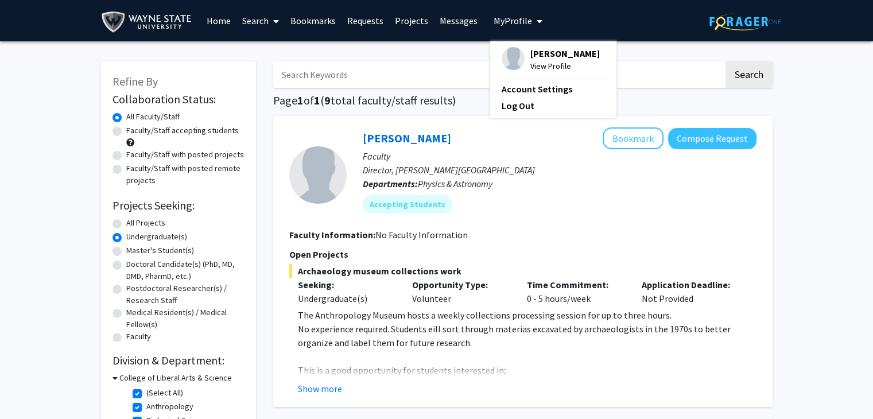 This screenshot has height=419, width=873. I want to click on div: 0 - 5 hours/week, so click(576, 292).